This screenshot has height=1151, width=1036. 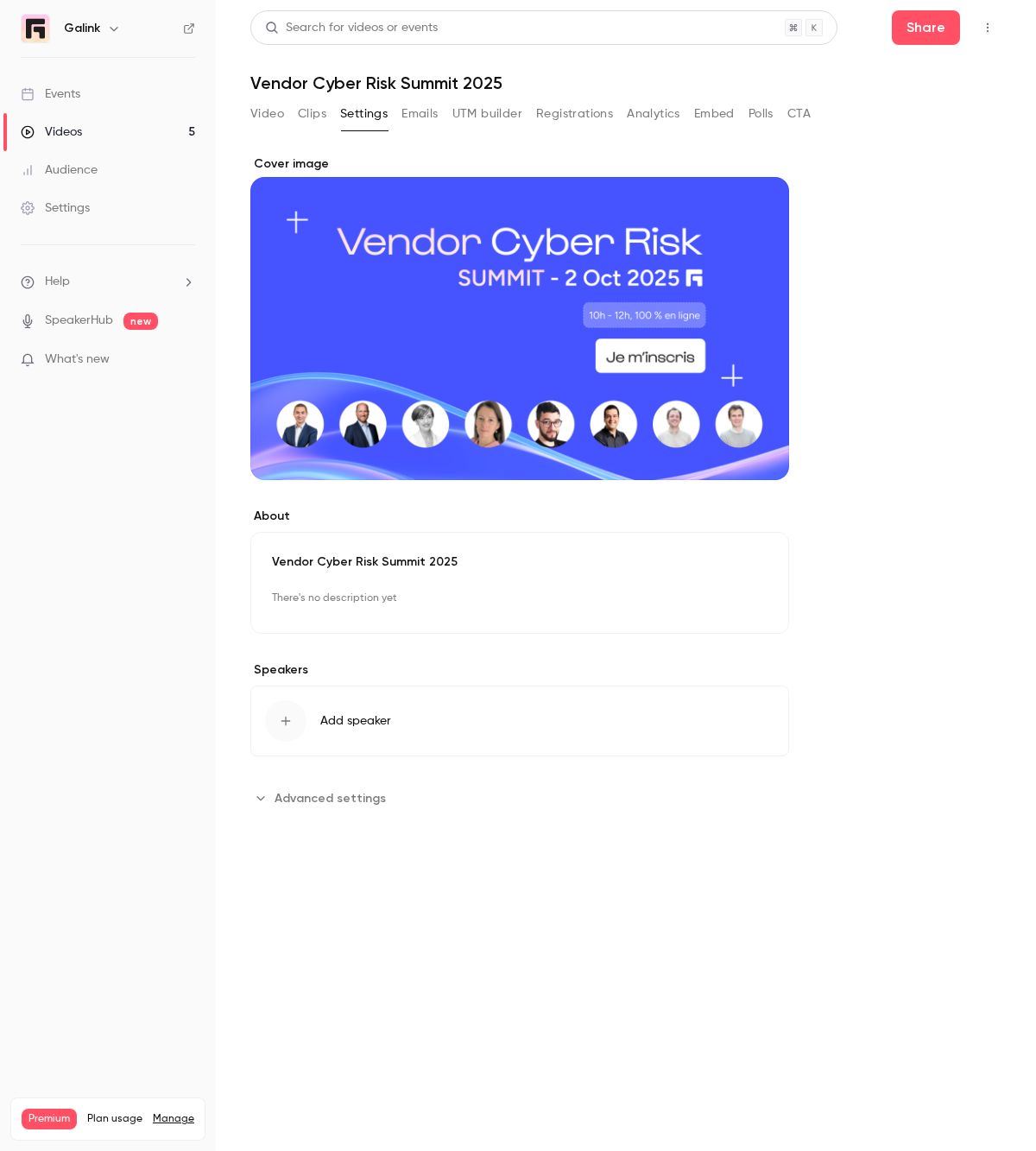 What do you see at coordinates (520, 562) in the screenshot?
I see `p: Vendor Cyber Risk Summit 2025` at bounding box center [520, 562].